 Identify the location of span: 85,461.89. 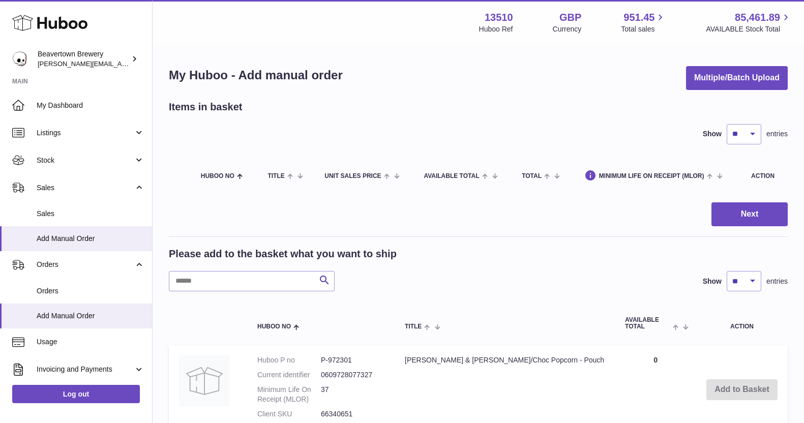
(758, 17).